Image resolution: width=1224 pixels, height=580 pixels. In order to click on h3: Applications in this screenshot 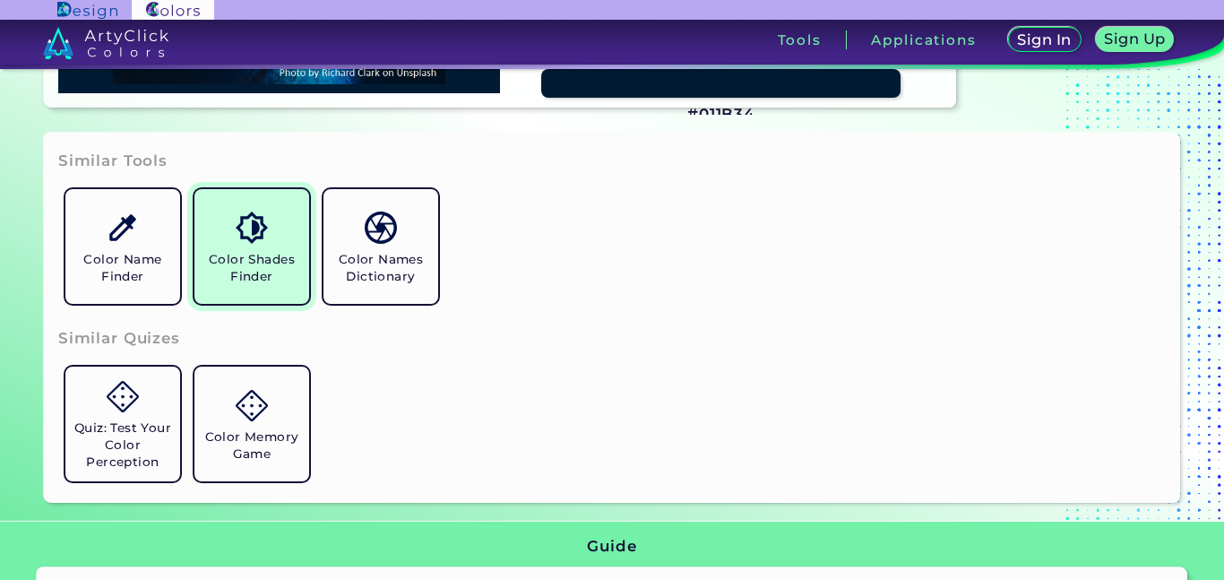, I will do `click(923, 39)`.